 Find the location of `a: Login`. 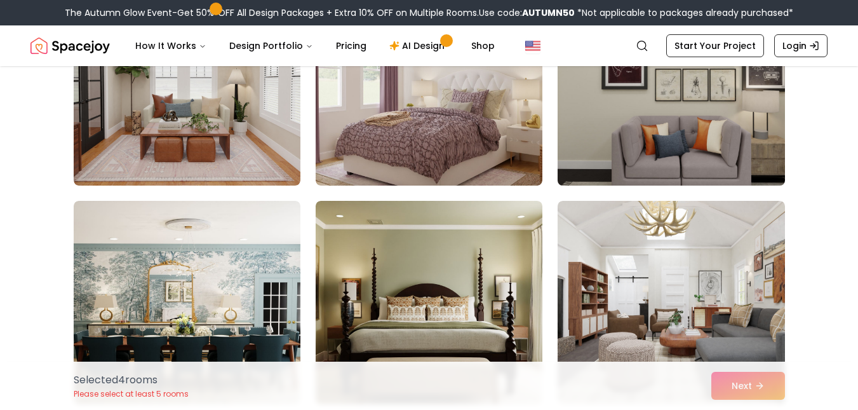

a: Login is located at coordinates (801, 46).